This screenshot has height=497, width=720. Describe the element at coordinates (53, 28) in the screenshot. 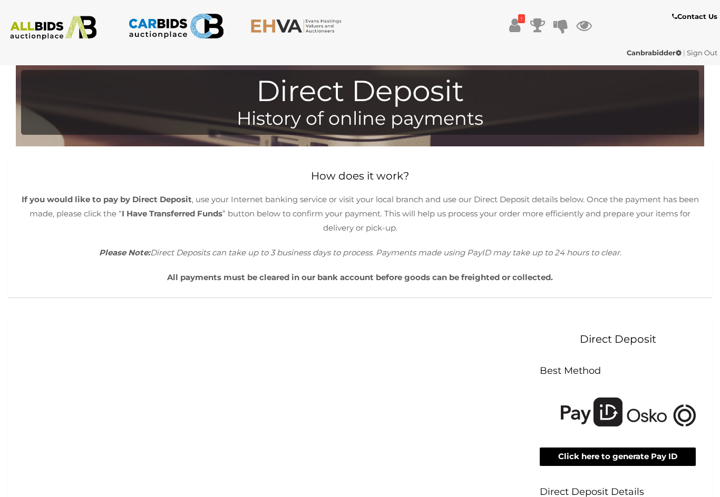

I see `img: ALLBIDS.com.au` at that location.